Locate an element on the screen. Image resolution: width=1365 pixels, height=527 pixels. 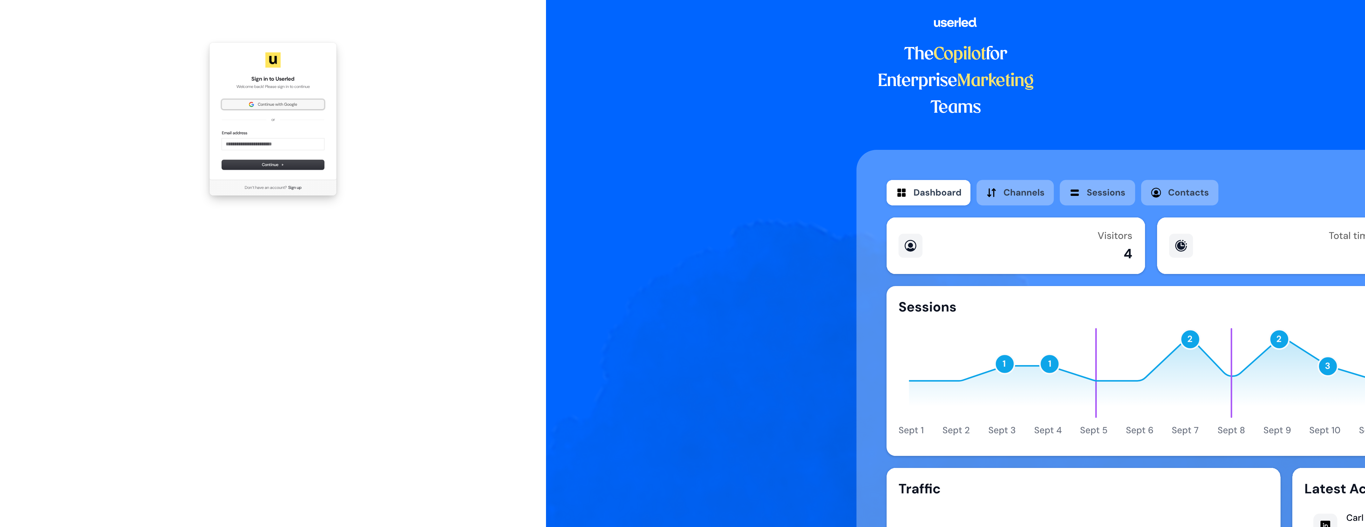
label: Email address is located at coordinates (235, 133).